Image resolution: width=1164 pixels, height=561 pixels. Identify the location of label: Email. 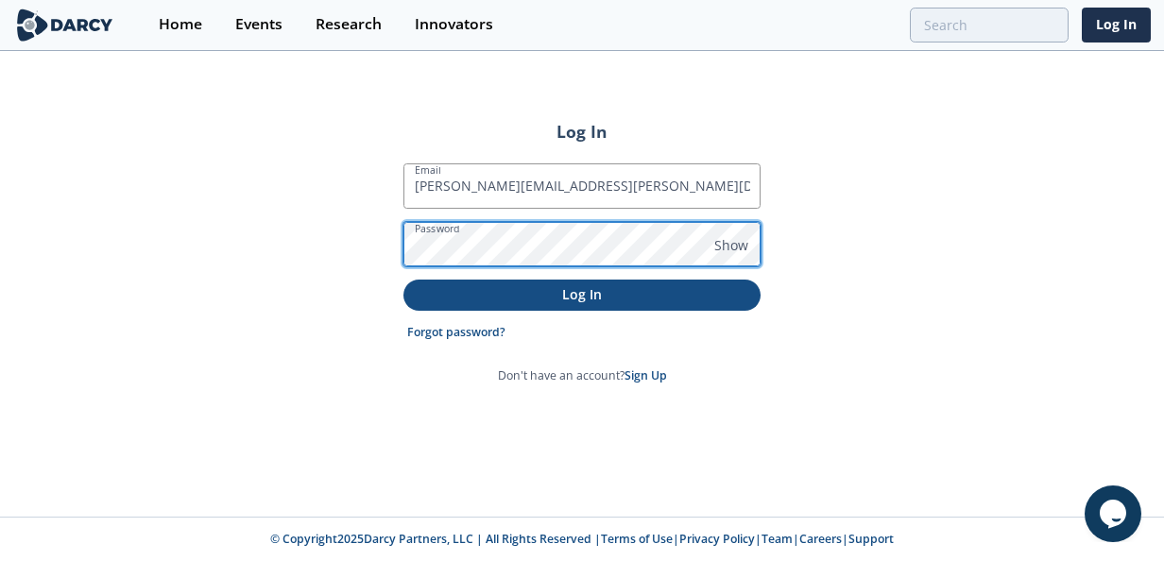
(428, 170).